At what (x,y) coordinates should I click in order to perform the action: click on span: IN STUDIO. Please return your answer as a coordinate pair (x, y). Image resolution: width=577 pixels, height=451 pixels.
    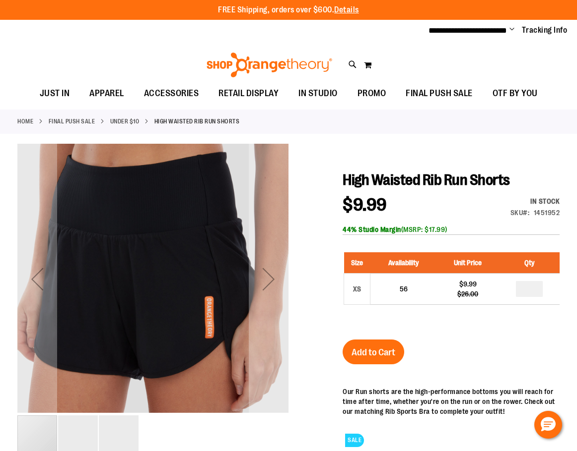
    Looking at the image, I should click on (318, 93).